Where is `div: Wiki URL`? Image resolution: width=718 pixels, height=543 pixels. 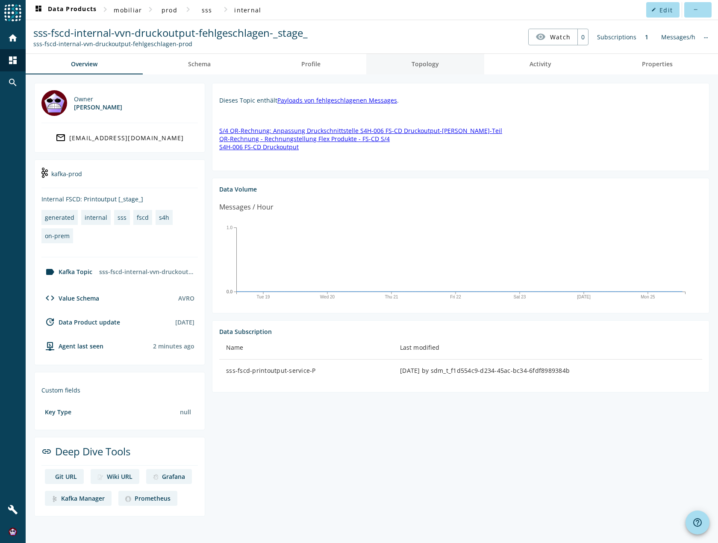
div: Wiki URL is located at coordinates (120, 476).